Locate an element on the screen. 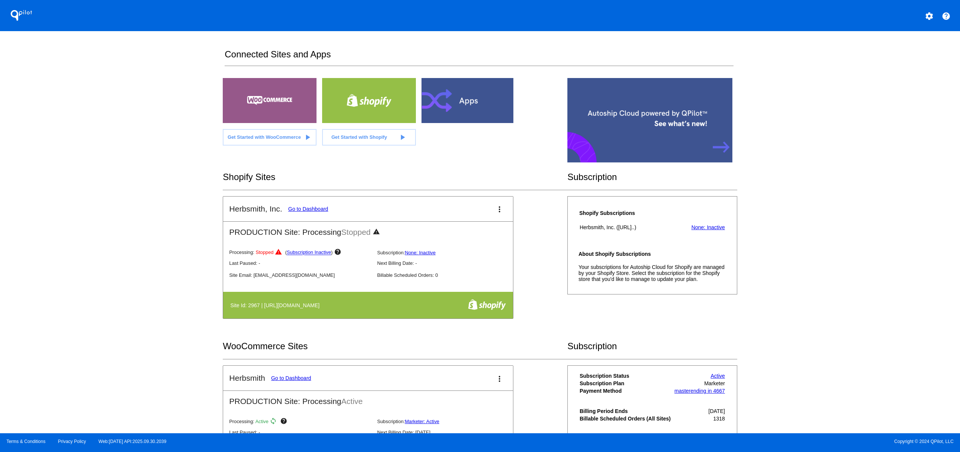 The height and width of the screenshot is (452, 960). img: f8a94bdc-cb89-4d40-bdcd-a0261eff8977 is located at coordinates (487, 304).